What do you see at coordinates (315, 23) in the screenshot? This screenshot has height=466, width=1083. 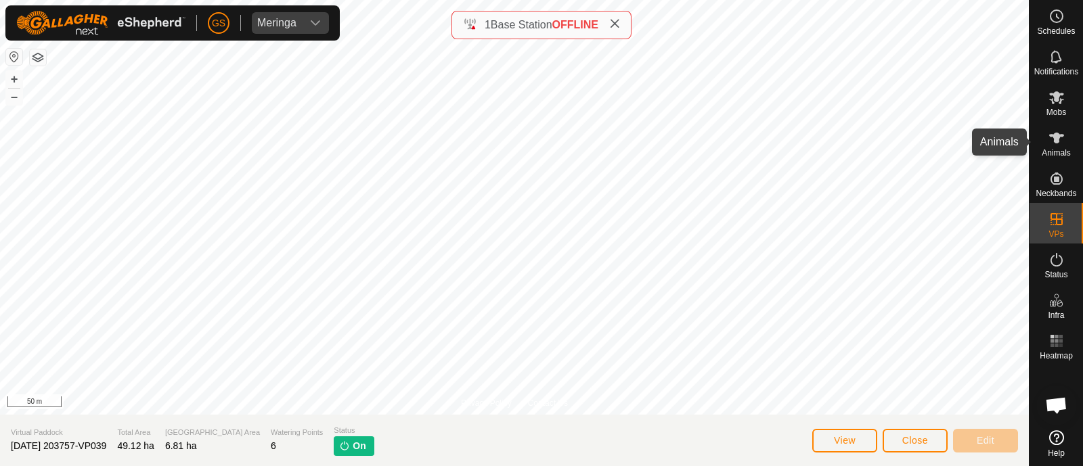 I see `div: dropdown trigger` at bounding box center [315, 23].